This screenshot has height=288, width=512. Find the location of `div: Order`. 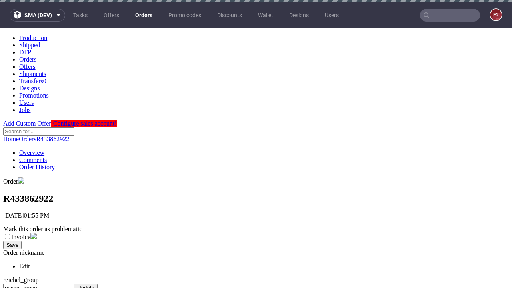

div: Order is located at coordinates (256, 153).